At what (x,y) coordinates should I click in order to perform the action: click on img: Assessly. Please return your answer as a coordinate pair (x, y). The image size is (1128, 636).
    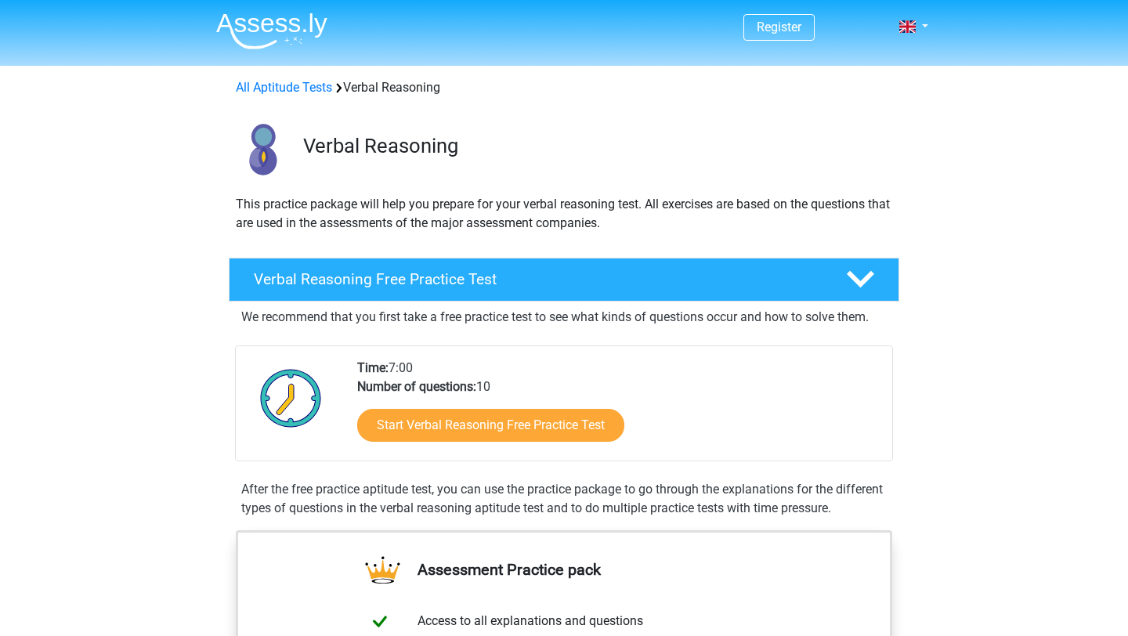
    Looking at the image, I should click on (272, 31).